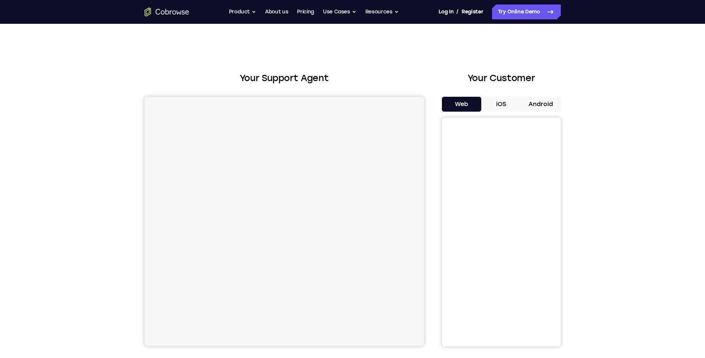 Image resolution: width=705 pixels, height=358 pixels. Describe the element at coordinates (526, 12) in the screenshot. I see `a: Try Online Demo` at that location.